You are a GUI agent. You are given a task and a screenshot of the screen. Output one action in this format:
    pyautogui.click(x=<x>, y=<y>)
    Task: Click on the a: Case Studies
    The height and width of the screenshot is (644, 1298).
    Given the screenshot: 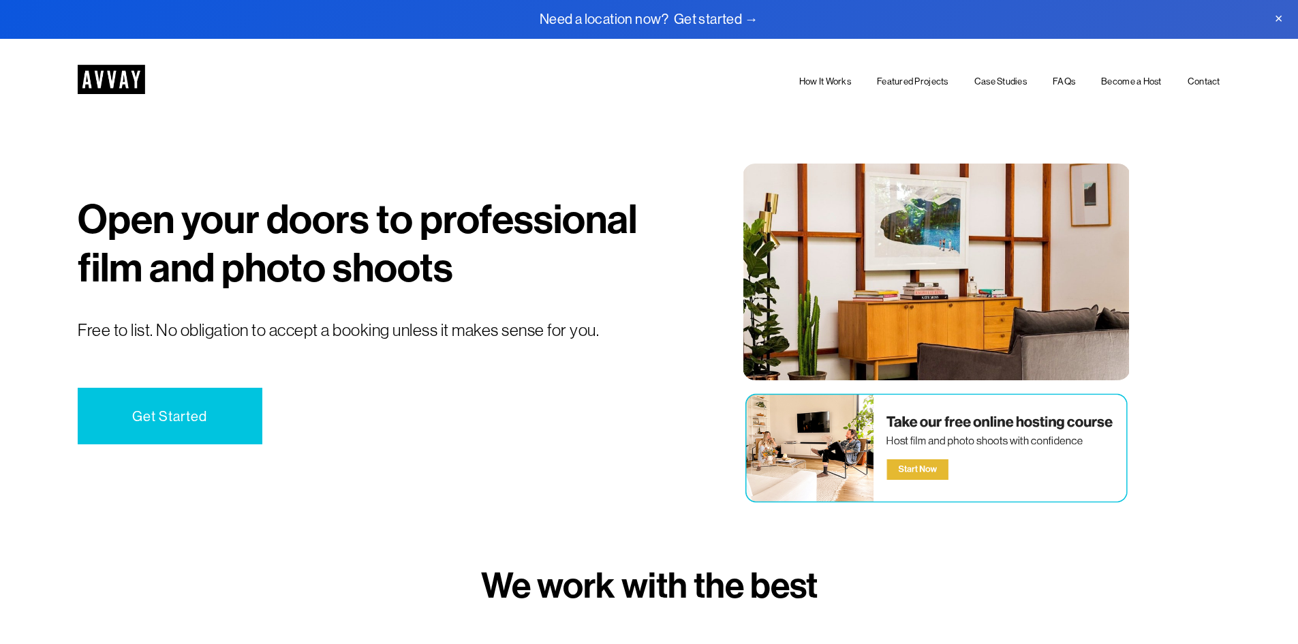 What is the action you would take?
    pyautogui.click(x=1000, y=81)
    